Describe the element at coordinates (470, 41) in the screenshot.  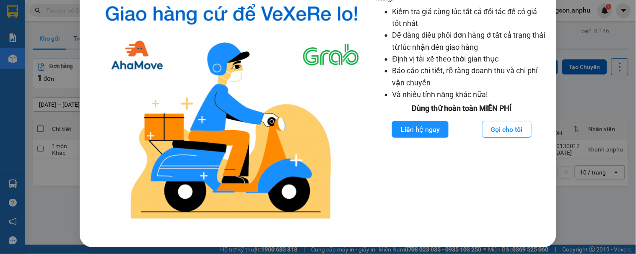
I see `li: Dễ dàng điều phối đơn hàng ở tất cả trạng thái từ lúc nhận đến giao hàng` at that location.